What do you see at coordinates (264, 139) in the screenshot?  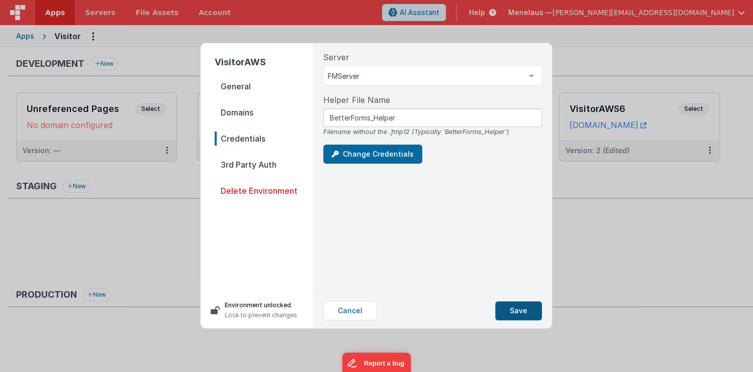 I see `span: Credentials` at bounding box center [264, 139].